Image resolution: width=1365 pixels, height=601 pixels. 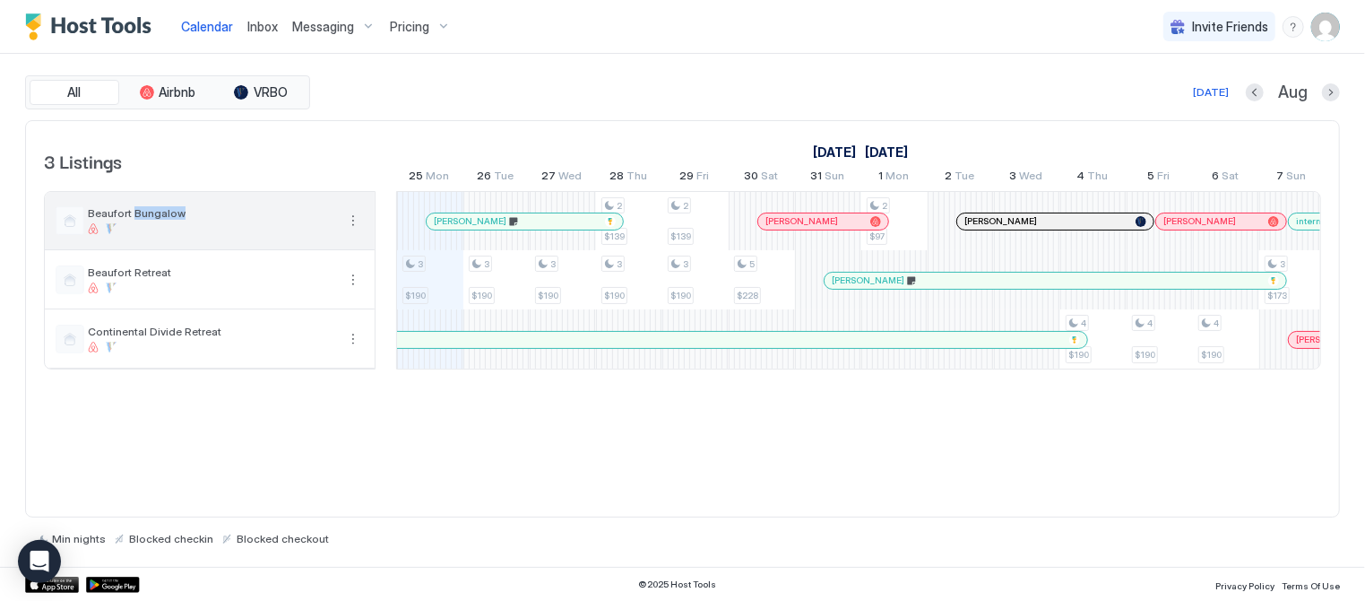 What do you see at coordinates (1245, 585) in the screenshot?
I see `span: Privacy Policy` at bounding box center [1245, 585].